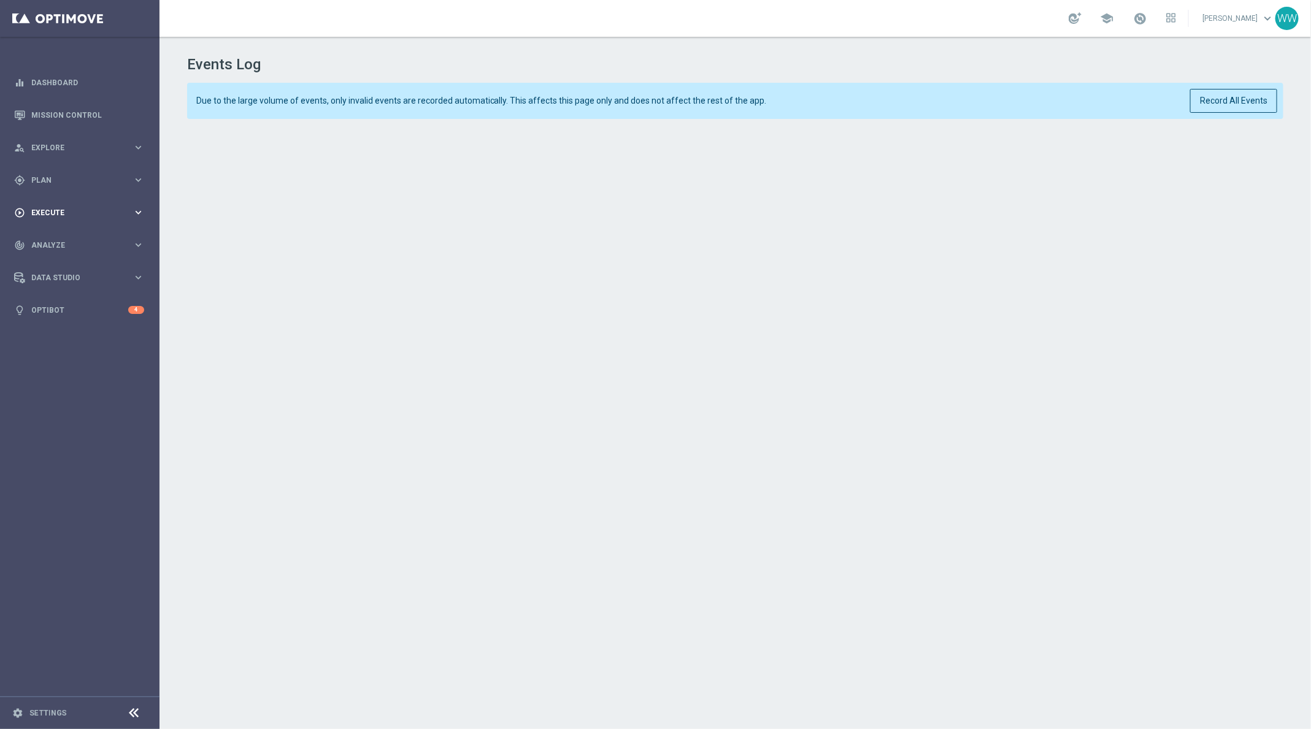 The width and height of the screenshot is (1311, 729). I want to click on div: Analyze, so click(73, 245).